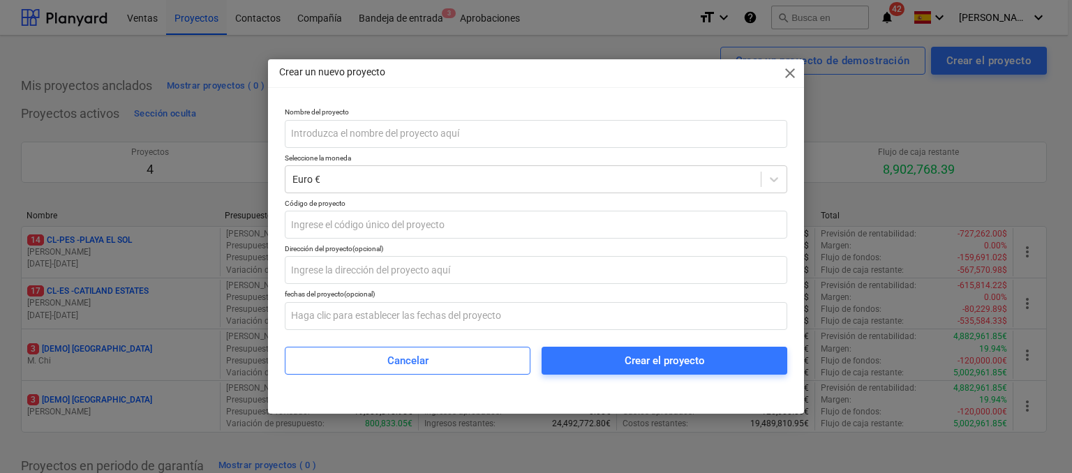  What do you see at coordinates (536, 159) in the screenshot?
I see `p: Seleccione la moneda` at bounding box center [536, 159].